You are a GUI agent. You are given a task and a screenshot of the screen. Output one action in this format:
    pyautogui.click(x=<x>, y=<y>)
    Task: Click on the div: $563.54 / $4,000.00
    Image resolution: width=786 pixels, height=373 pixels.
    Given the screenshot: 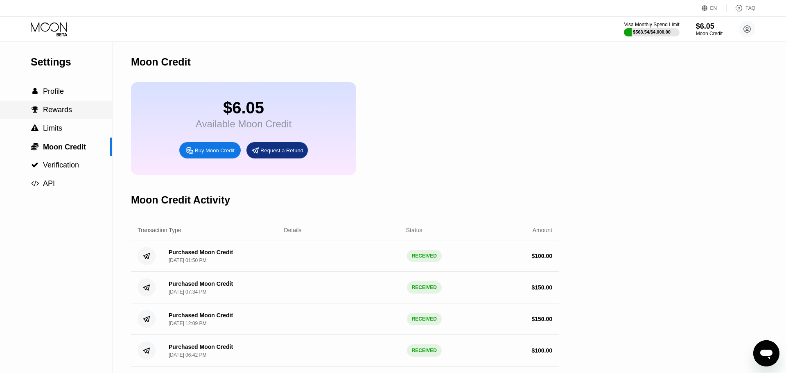 What is the action you would take?
    pyautogui.click(x=652, y=32)
    